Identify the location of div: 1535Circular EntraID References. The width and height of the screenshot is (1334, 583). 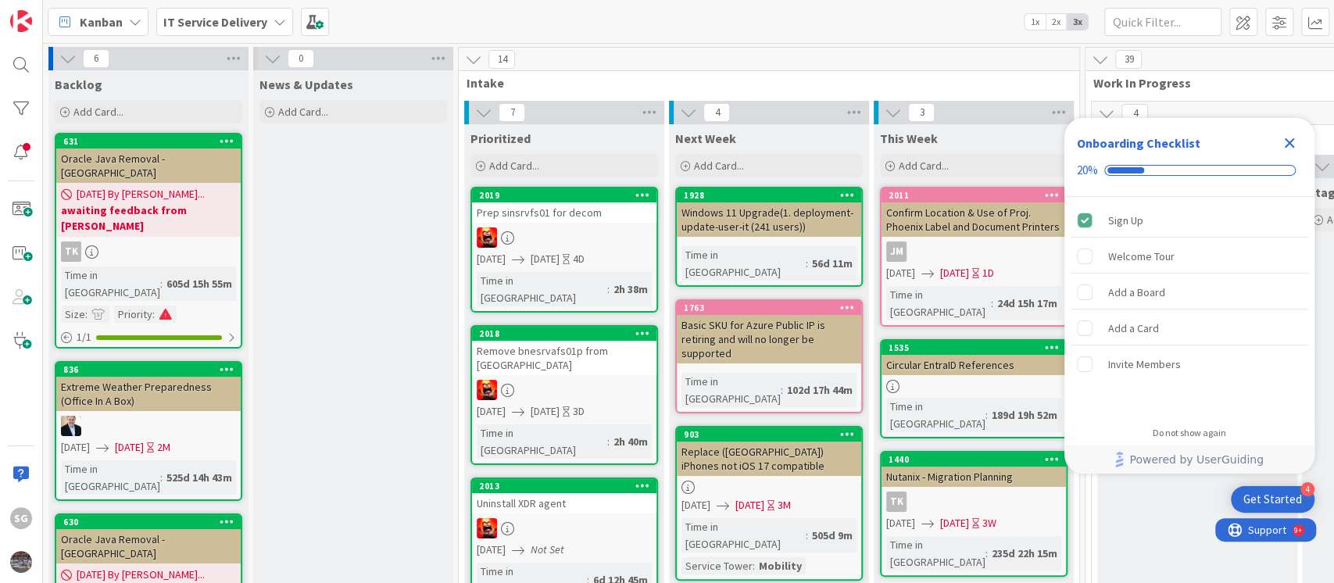
(974, 358).